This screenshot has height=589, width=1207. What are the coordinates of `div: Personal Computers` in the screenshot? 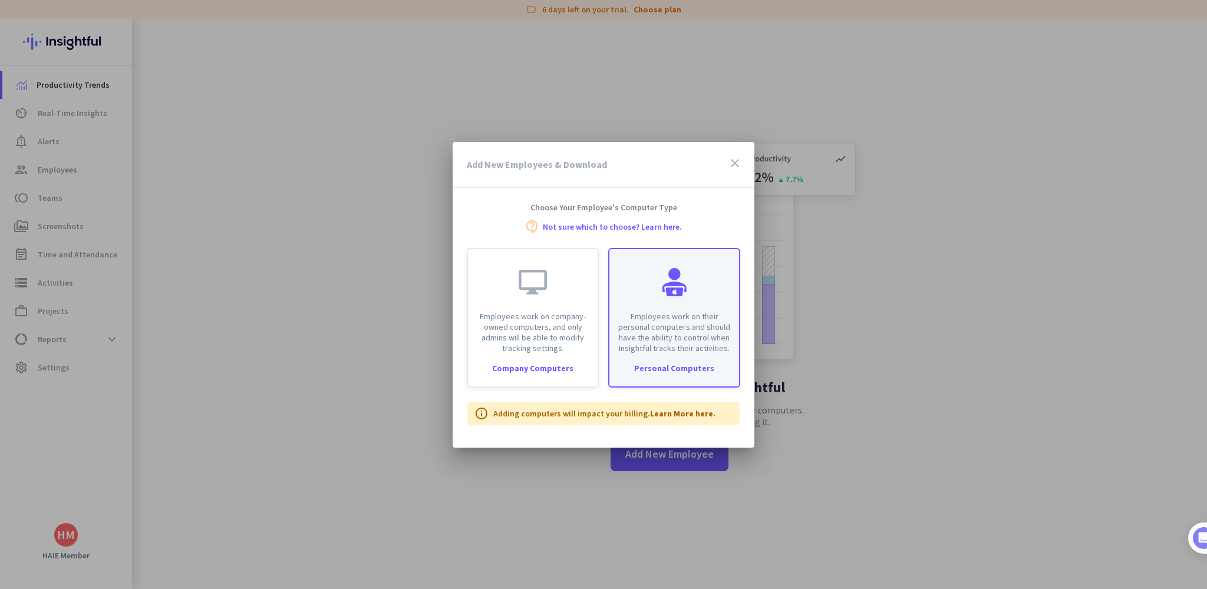 It's located at (674, 368).